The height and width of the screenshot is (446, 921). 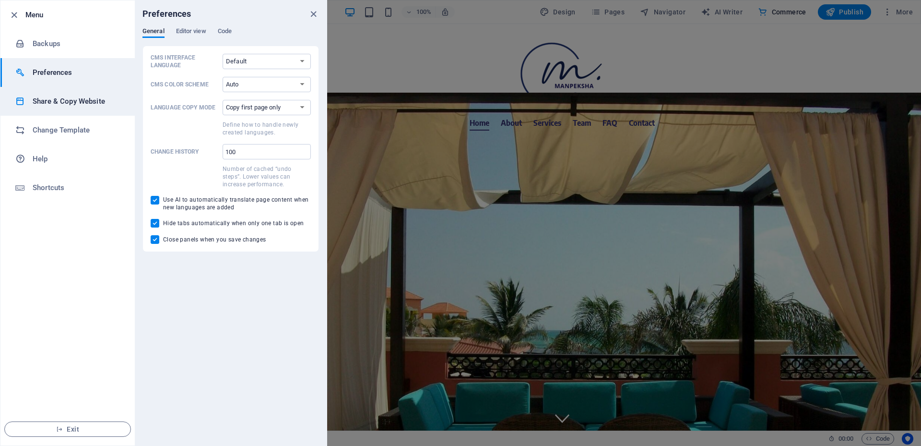 I want to click on div: Preferences, so click(x=231, y=36).